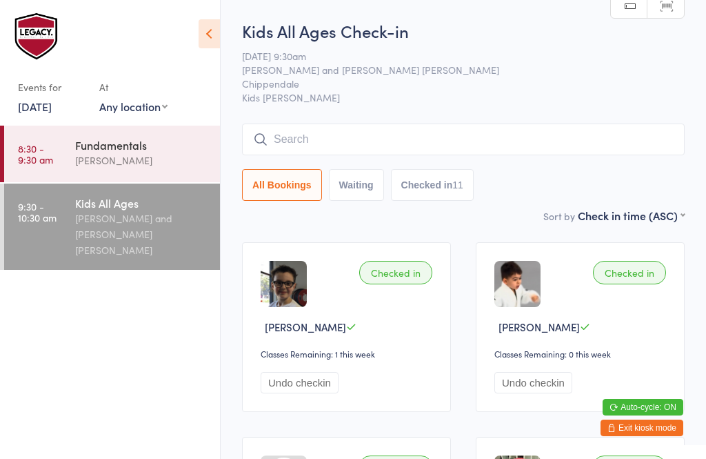 The height and width of the screenshot is (459, 706). I want to click on div: Events for, so click(52, 87).